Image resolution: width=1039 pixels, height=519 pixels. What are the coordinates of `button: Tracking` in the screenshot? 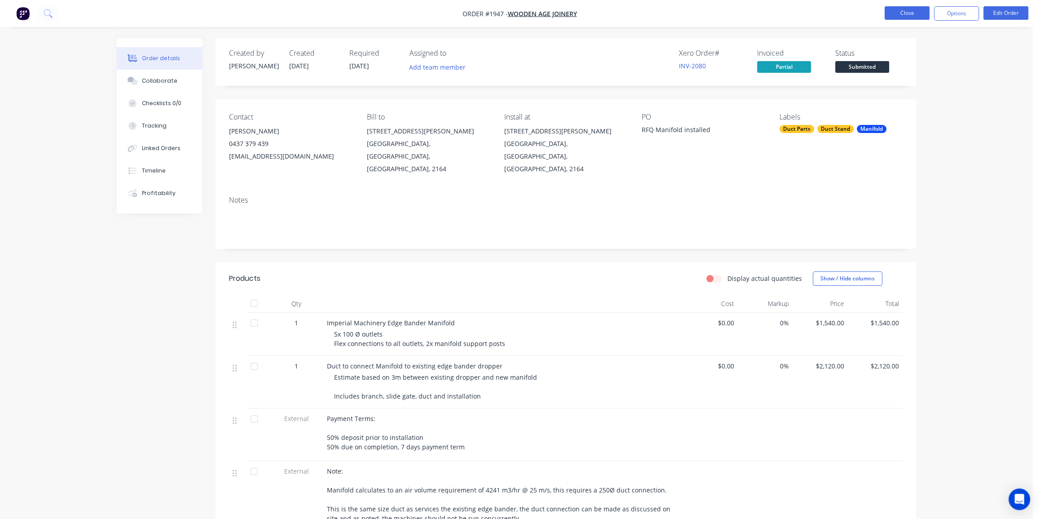 It's located at (159, 126).